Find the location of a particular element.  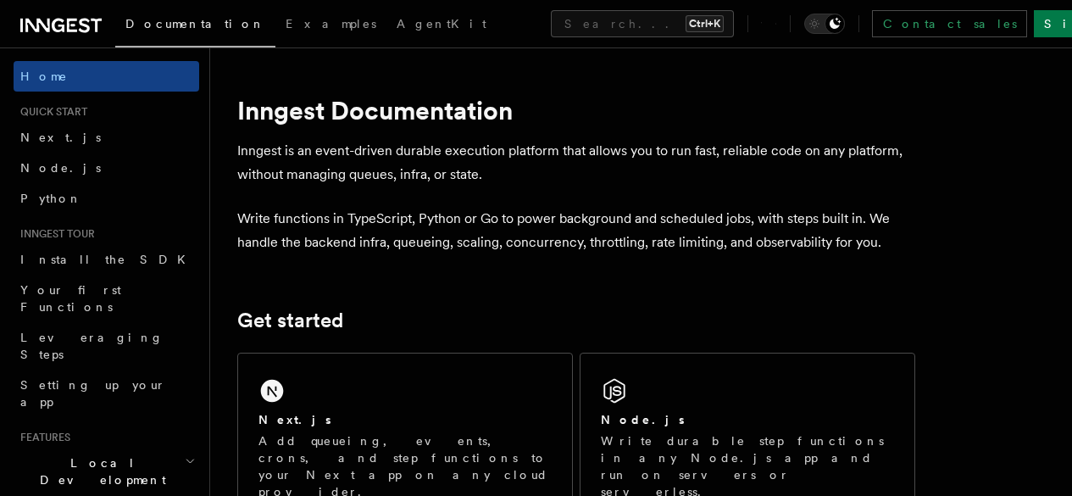

span: AgentKit is located at coordinates (442, 24).